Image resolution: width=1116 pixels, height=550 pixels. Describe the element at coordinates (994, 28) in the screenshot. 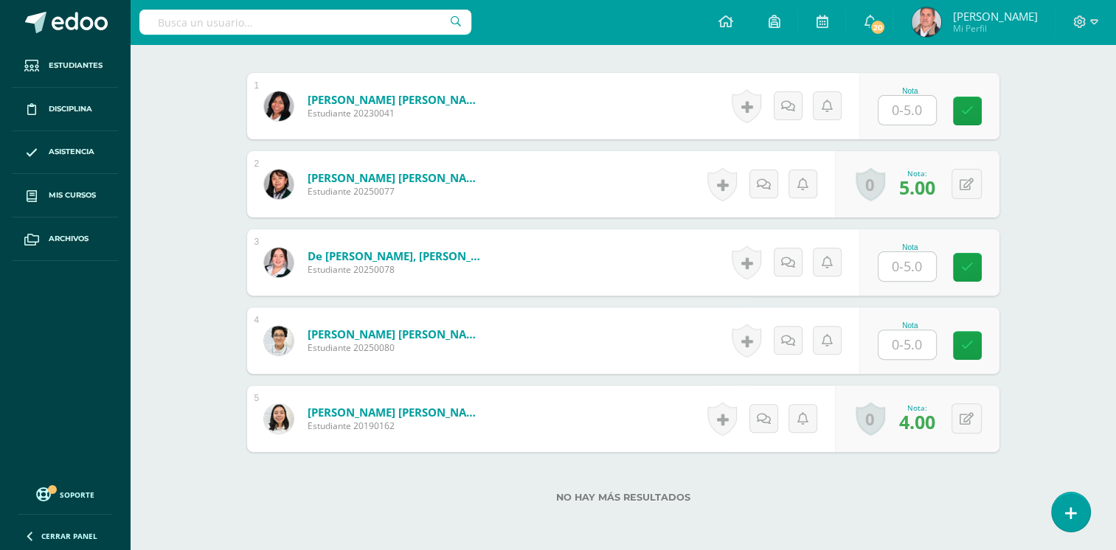

I see `span: Mi Perfil` at that location.